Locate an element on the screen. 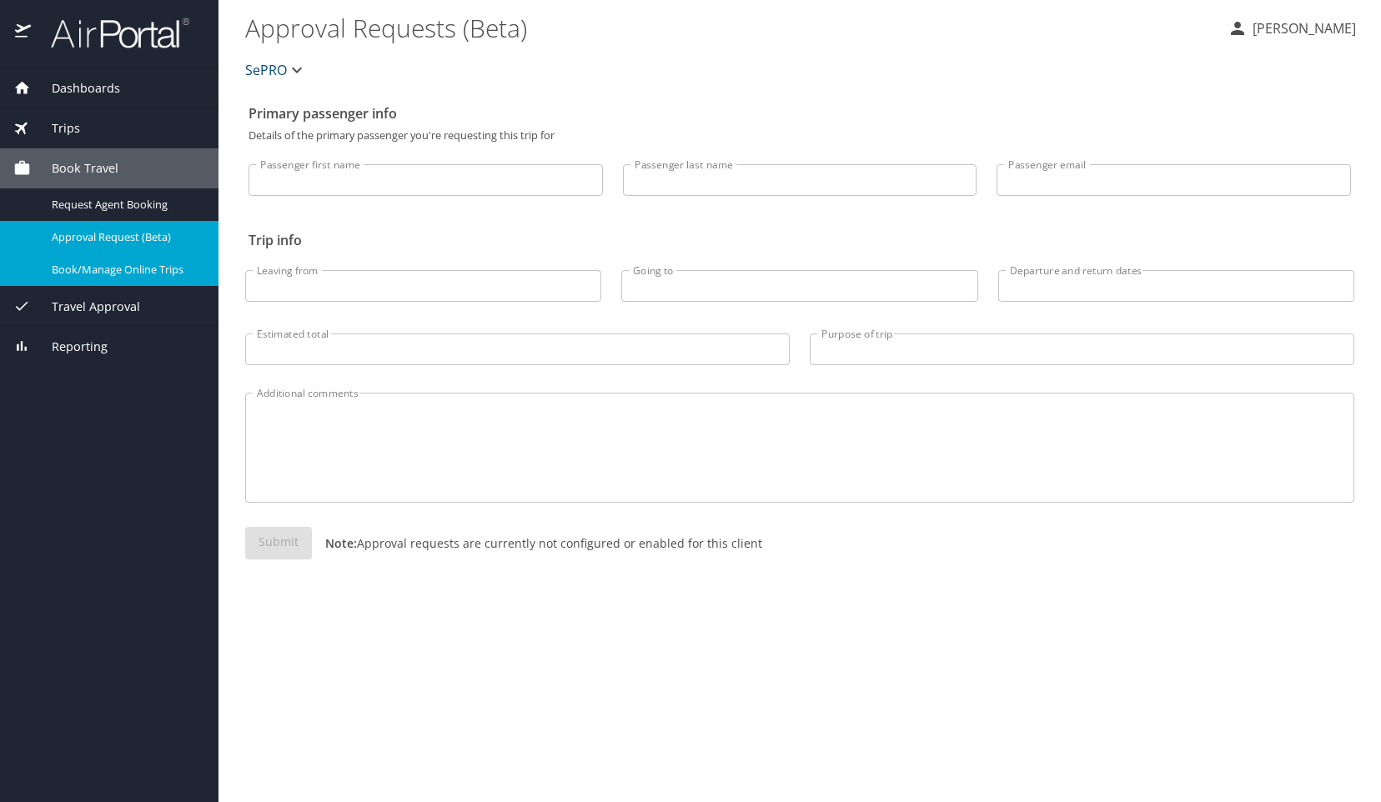 Image resolution: width=1381 pixels, height=802 pixels. h2: Primary passenger info is located at coordinates (800, 113).